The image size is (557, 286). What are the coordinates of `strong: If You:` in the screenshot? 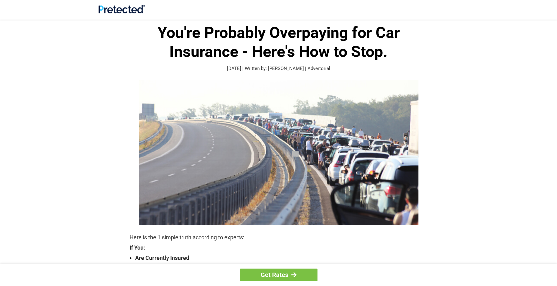 It's located at (279, 247).